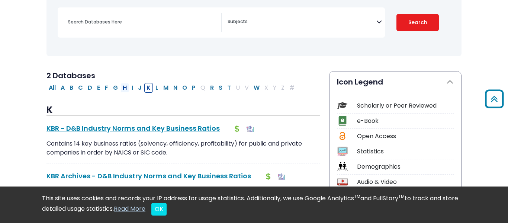 This screenshot has height=223, width=508. I want to click on button: Filter Results R, so click(212, 88).